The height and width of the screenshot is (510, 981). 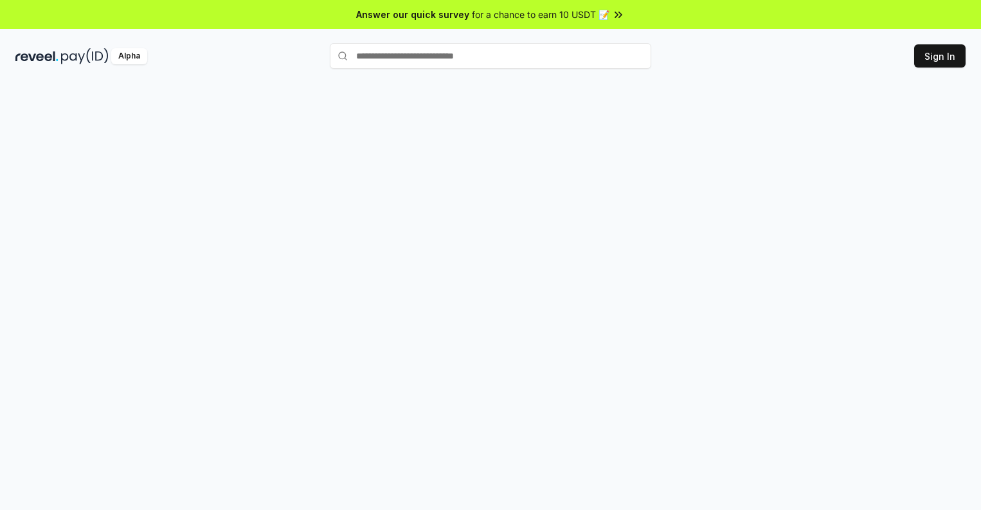 I want to click on img: pay_id, so click(x=85, y=56).